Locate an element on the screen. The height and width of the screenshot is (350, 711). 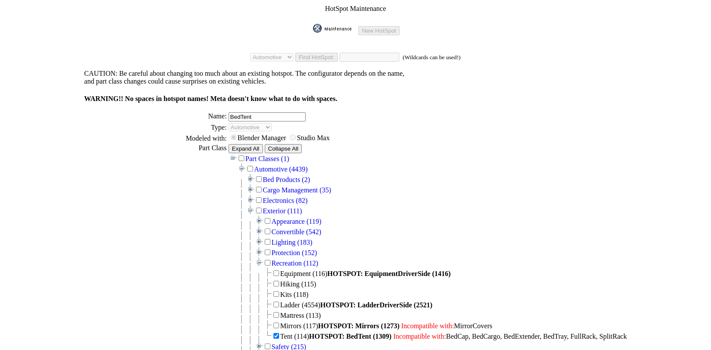
a: Appearance (119) is located at coordinates (296, 221).